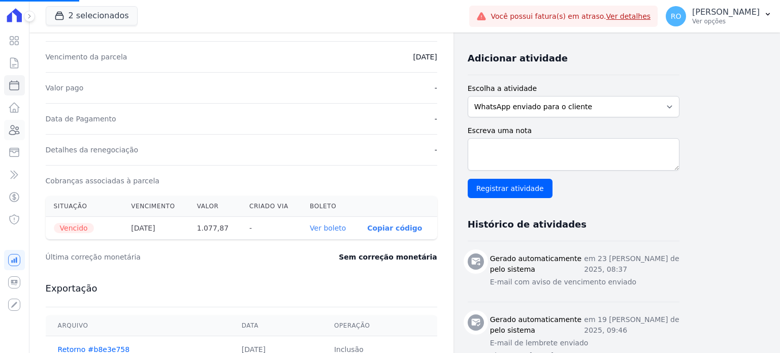 The width and height of the screenshot is (780, 353). Describe the element at coordinates (161, 257) in the screenshot. I see `dt: Última correção monetária` at that location.